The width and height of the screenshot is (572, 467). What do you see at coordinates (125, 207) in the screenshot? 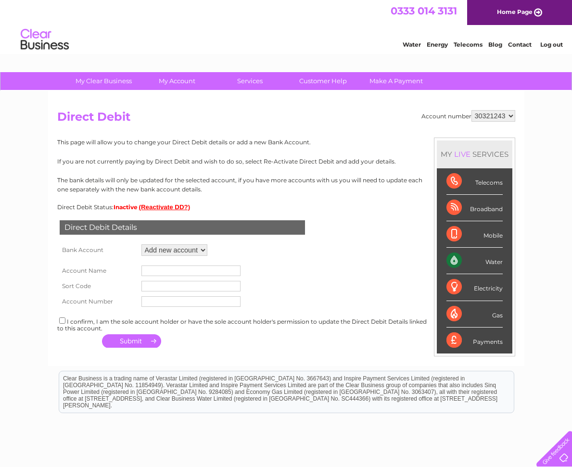
I see `span: Inactive` at bounding box center [125, 207].